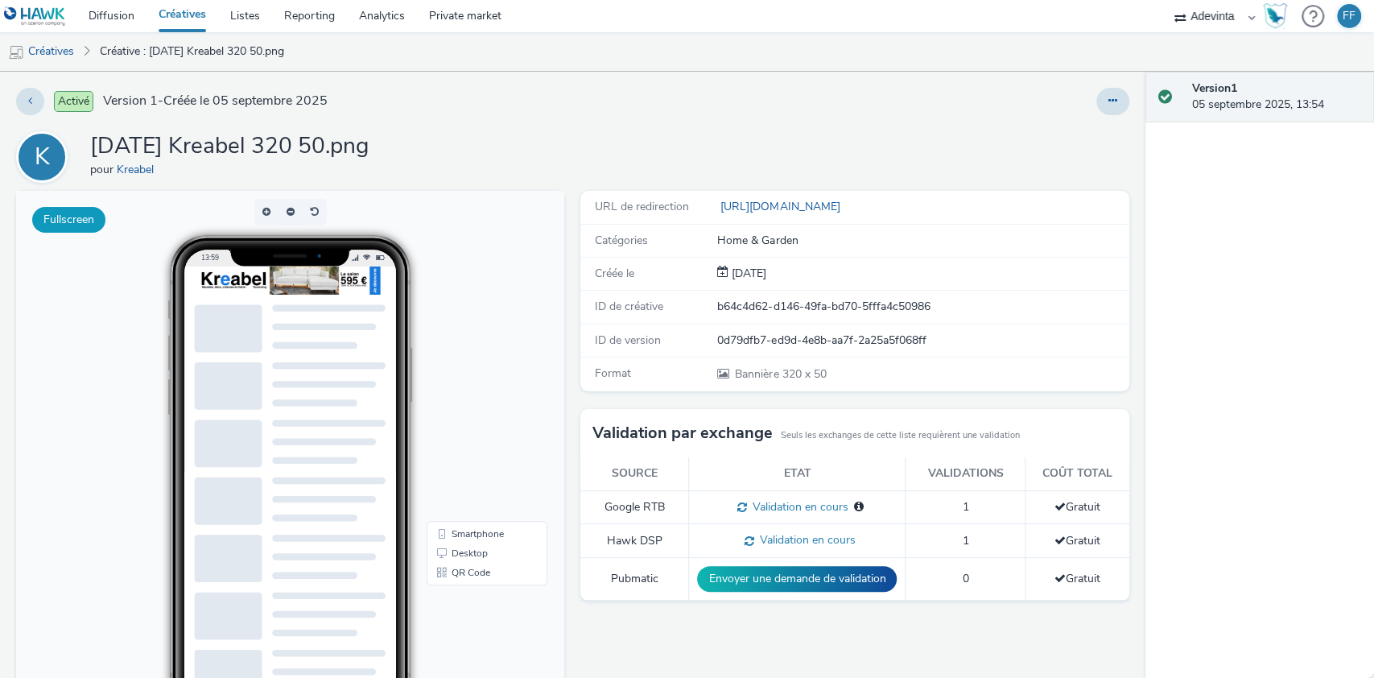  Describe the element at coordinates (471, 382) in the screenshot. I see `li: QR Code` at that location.